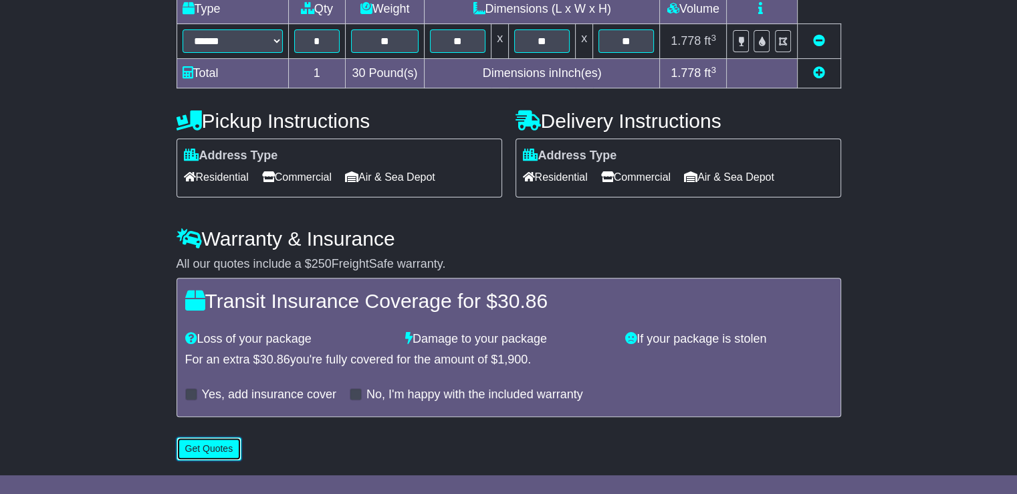 This screenshot has height=494, width=1017. I want to click on h4: Warranty & Insurance, so click(509, 238).